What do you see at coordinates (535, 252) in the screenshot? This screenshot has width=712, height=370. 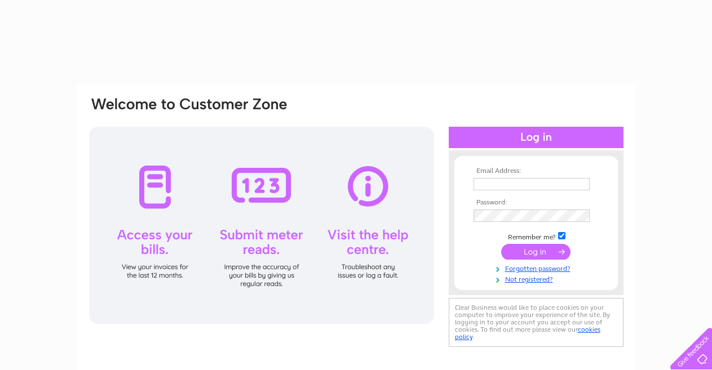 I see `input: Submit` at bounding box center [535, 252].